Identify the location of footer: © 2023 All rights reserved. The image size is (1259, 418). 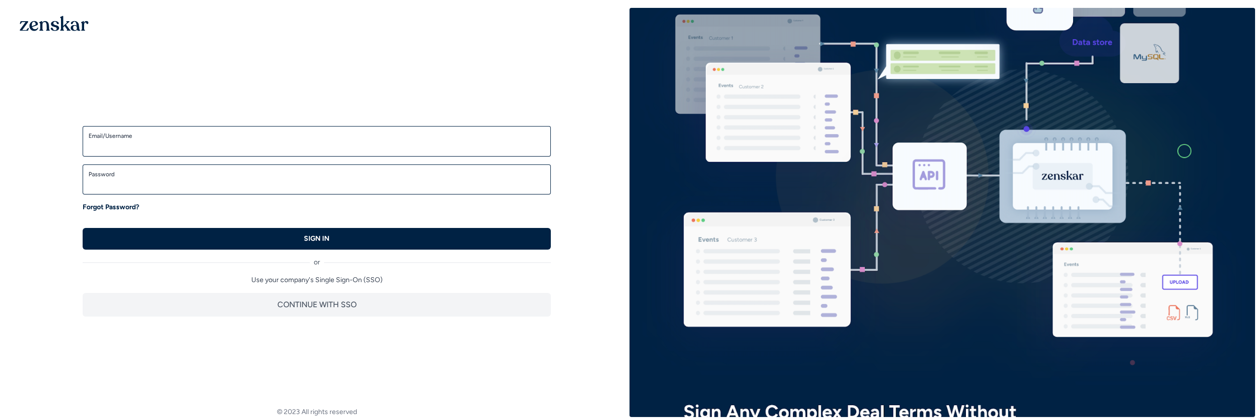
(317, 412).